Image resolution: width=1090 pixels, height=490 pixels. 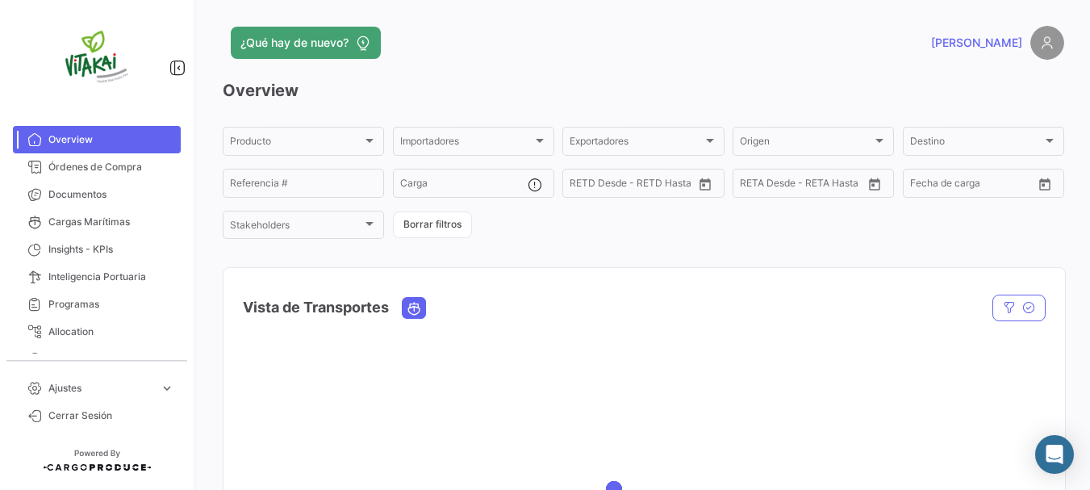 What do you see at coordinates (432, 224) in the screenshot?
I see `button: Borrar filtros` at bounding box center [432, 224].